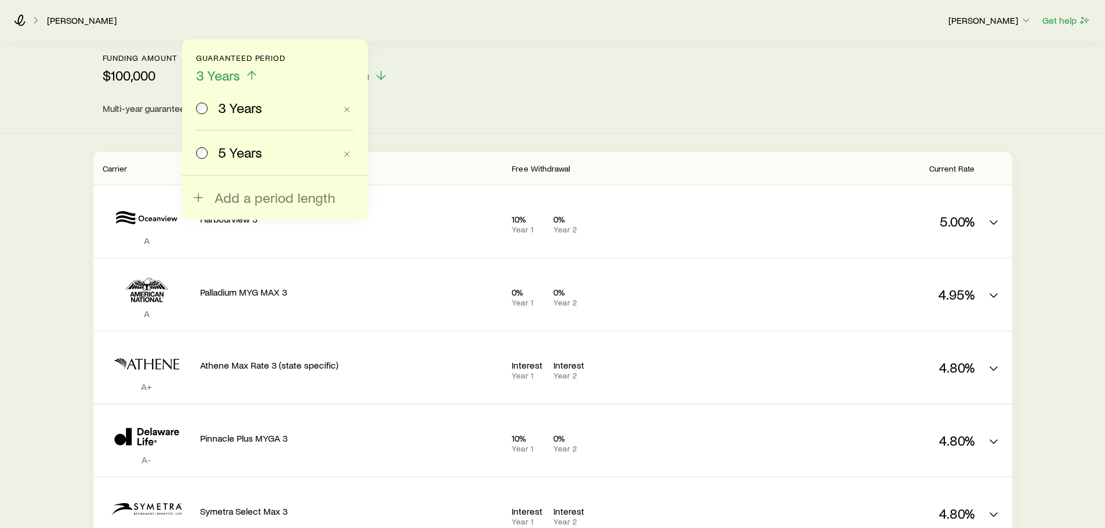  Describe the element at coordinates (140, 75) in the screenshot. I see `p: $100,000` at that location.